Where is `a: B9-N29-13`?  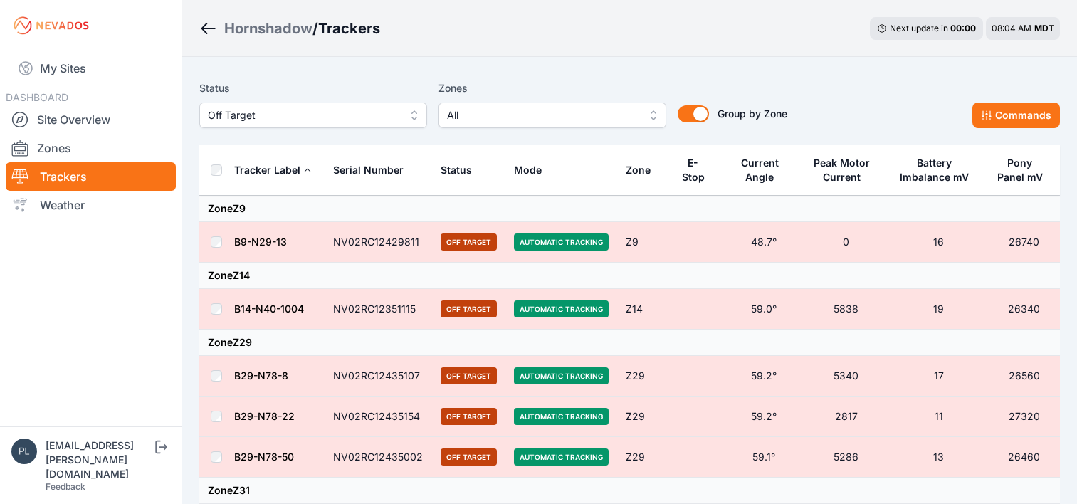 a: B9-N29-13 is located at coordinates (260, 241).